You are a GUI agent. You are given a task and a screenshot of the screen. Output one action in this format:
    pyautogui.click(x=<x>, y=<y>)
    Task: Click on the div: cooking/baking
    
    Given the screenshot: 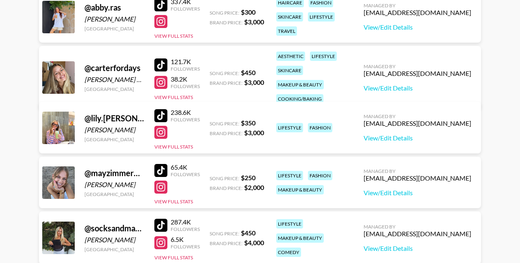 What is the action you would take?
    pyautogui.click(x=300, y=99)
    